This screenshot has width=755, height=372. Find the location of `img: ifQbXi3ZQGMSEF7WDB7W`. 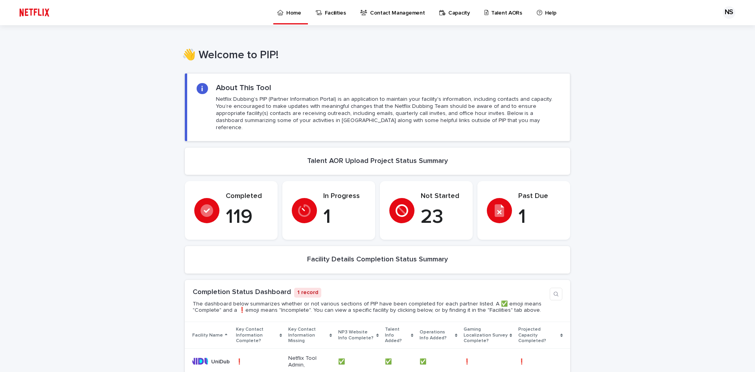

img: ifQbXi3ZQGMSEF7WDB7W is located at coordinates (34, 13).